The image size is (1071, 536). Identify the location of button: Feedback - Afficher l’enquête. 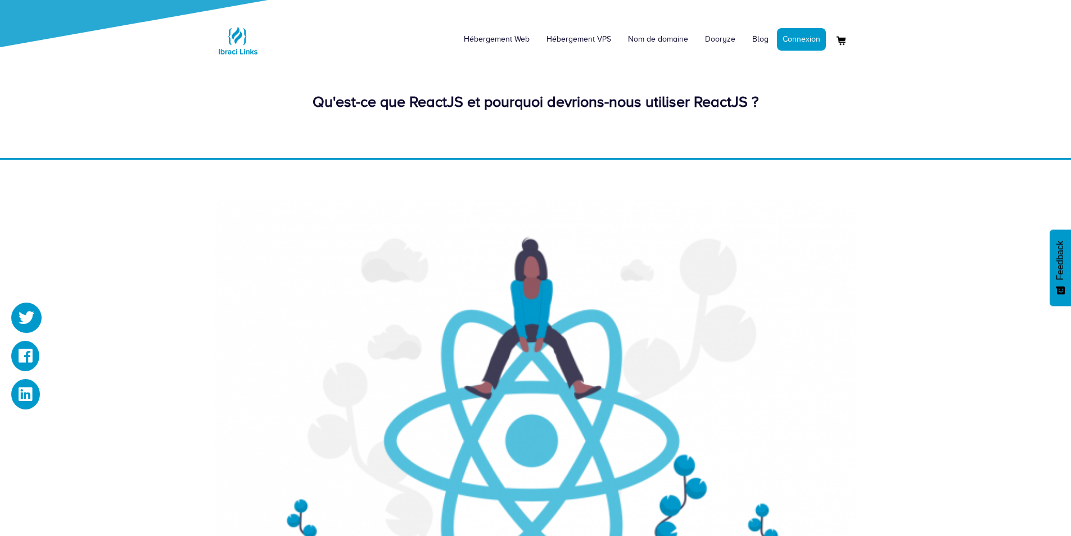
(1060, 268).